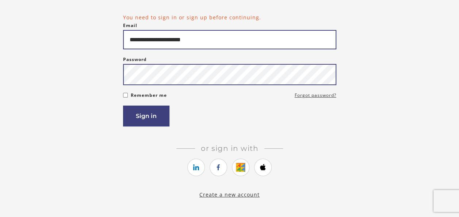 This screenshot has height=217, width=459. Describe the element at coordinates (146, 116) in the screenshot. I see `button: Sign in` at that location.